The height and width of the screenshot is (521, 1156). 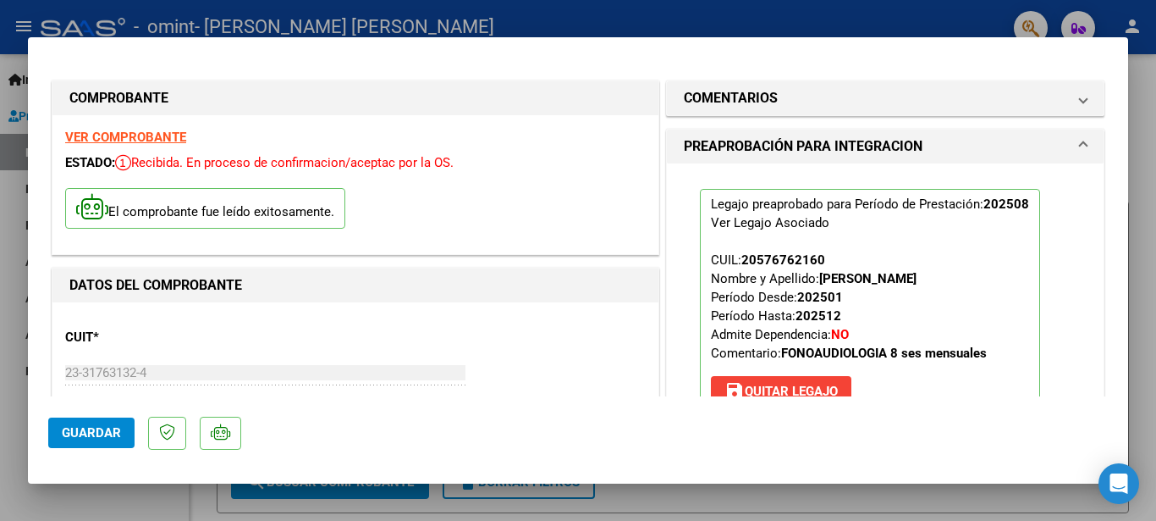 I want to click on strong: 202512, so click(x=819, y=316).